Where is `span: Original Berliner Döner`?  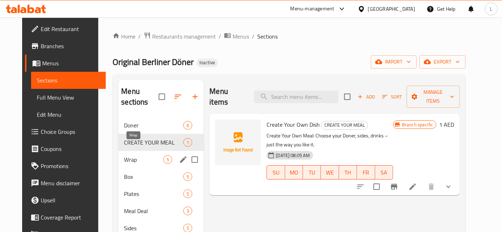
span: Original Berliner Döner is located at coordinates (153, 62).